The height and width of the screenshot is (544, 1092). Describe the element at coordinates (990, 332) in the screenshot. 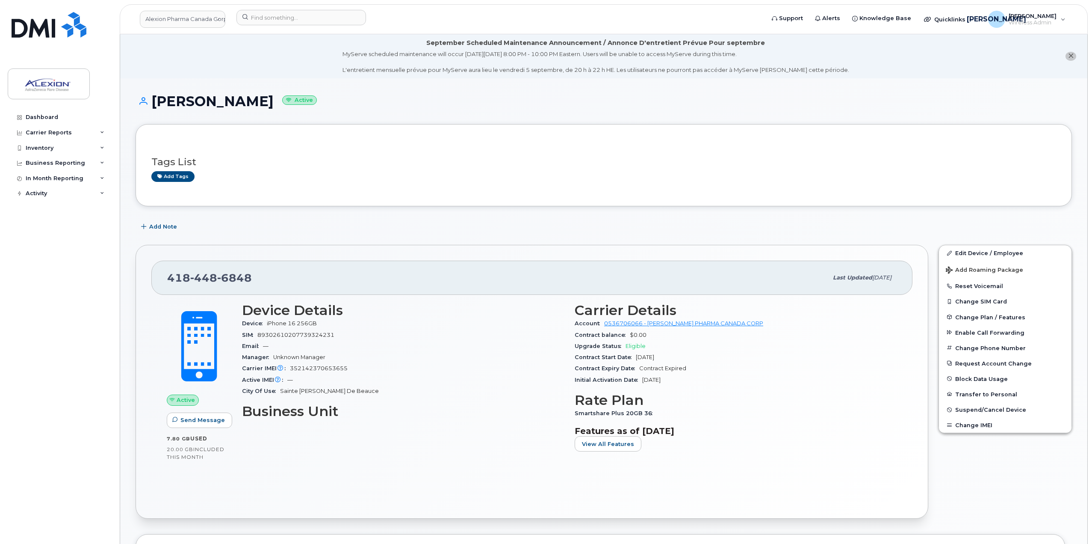

I see `span: Enable Call Forwarding` at that location.